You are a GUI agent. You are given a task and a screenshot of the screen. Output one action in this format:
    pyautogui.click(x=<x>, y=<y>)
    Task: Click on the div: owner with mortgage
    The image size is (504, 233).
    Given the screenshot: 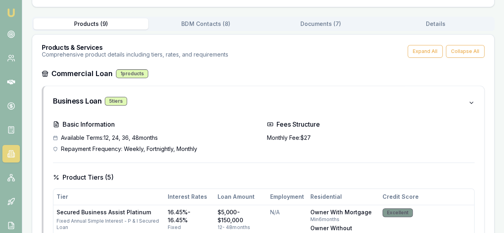 What is the action you would take?
    pyautogui.click(x=343, y=213)
    